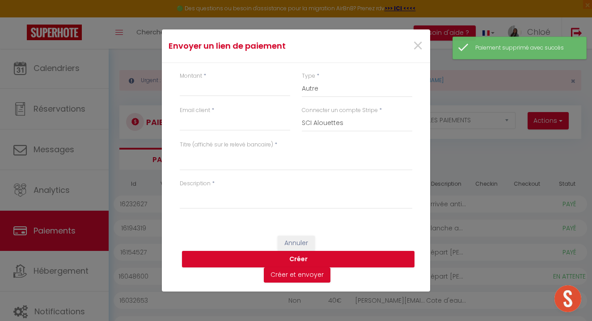  Describe the element at coordinates (296, 244) in the screenshot. I see `button: Annuler` at that location.